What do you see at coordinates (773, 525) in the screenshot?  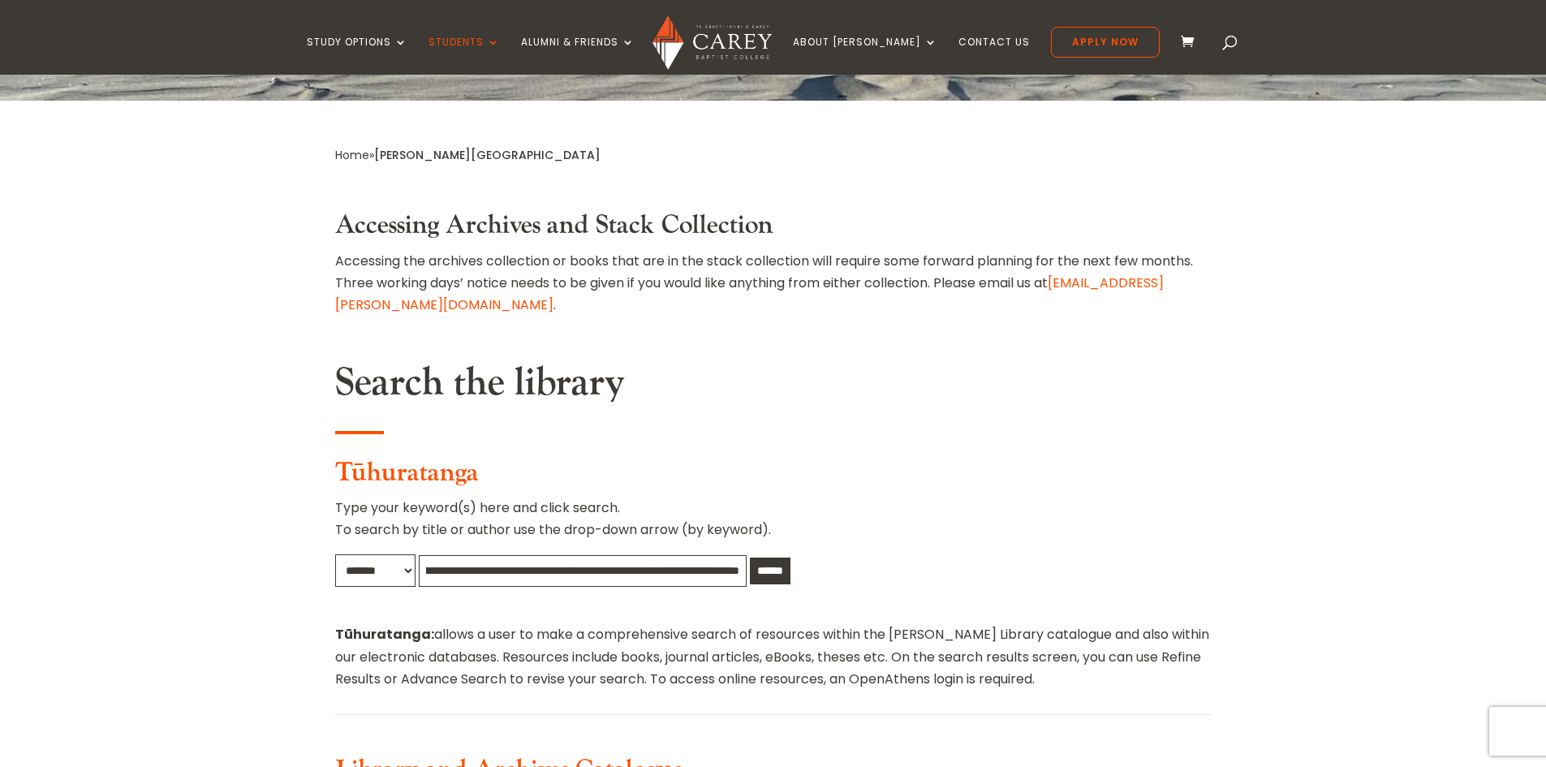 I see `p: Type your keyword(s) here and click search. To search by title or author use the drop-down arrow ...` at bounding box center [773, 525].